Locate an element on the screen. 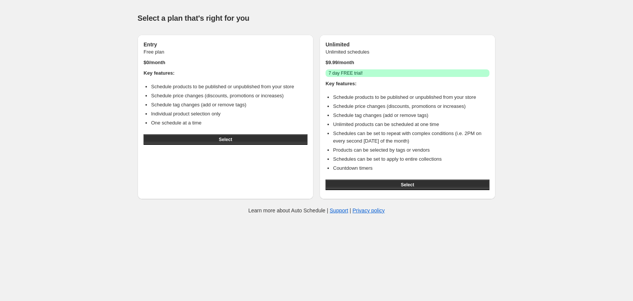 The height and width of the screenshot is (301, 633). li: Unlimited products can be scheduled at one time is located at coordinates (411, 124).